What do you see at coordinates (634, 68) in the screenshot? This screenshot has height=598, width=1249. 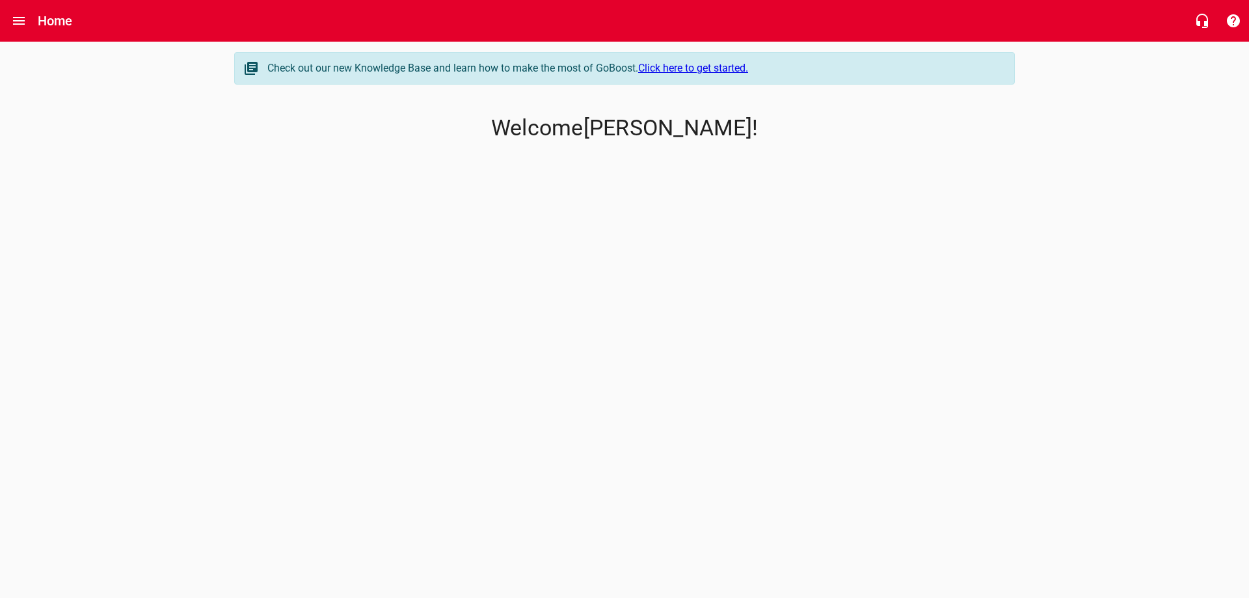 I see `div: Check out our new Knowledge Base and learn how to make the most of GoBoost.` at bounding box center [634, 68].